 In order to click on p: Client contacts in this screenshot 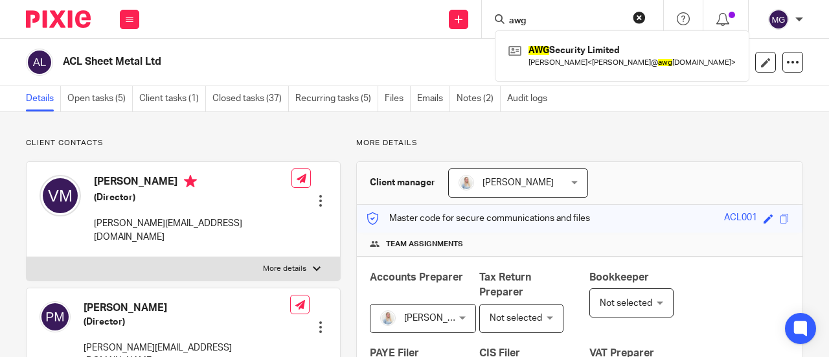, I will do `click(183, 143)`.